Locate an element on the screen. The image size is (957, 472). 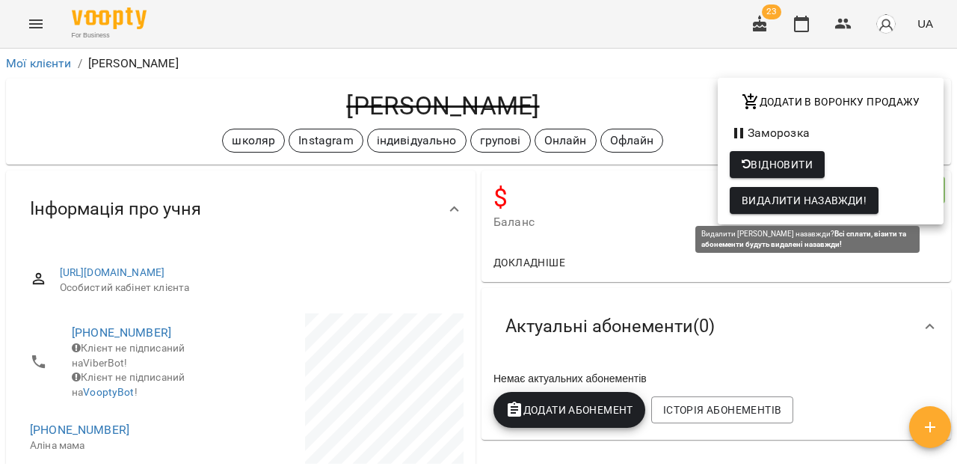
li: Заморозка is located at coordinates (831, 133).